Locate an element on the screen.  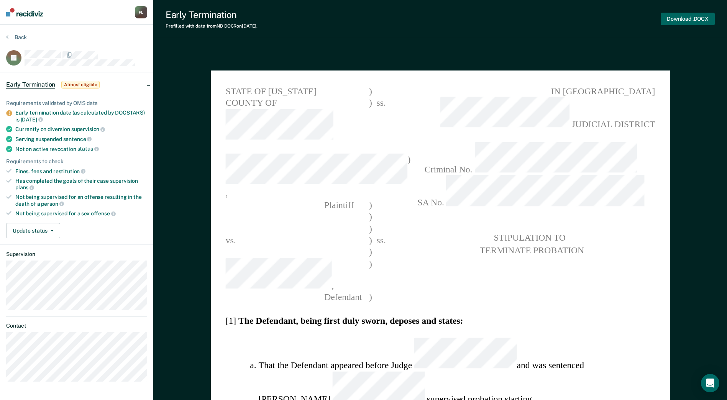
dt: Supervision is located at coordinates (77, 254).